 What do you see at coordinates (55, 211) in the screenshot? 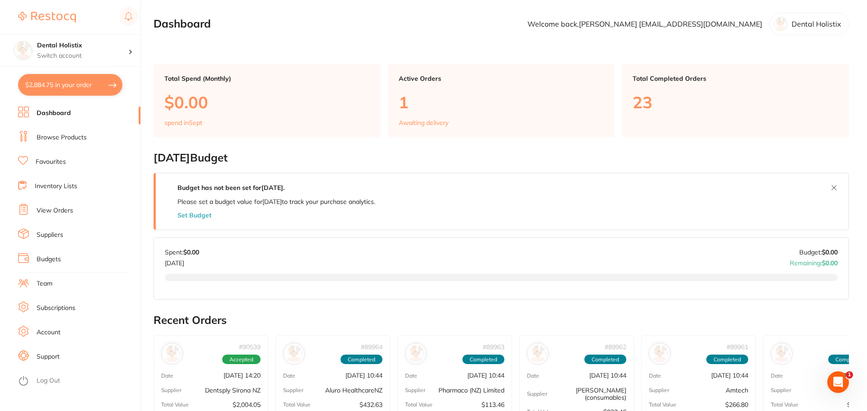
I see `a: View Orders` at bounding box center [55, 211].